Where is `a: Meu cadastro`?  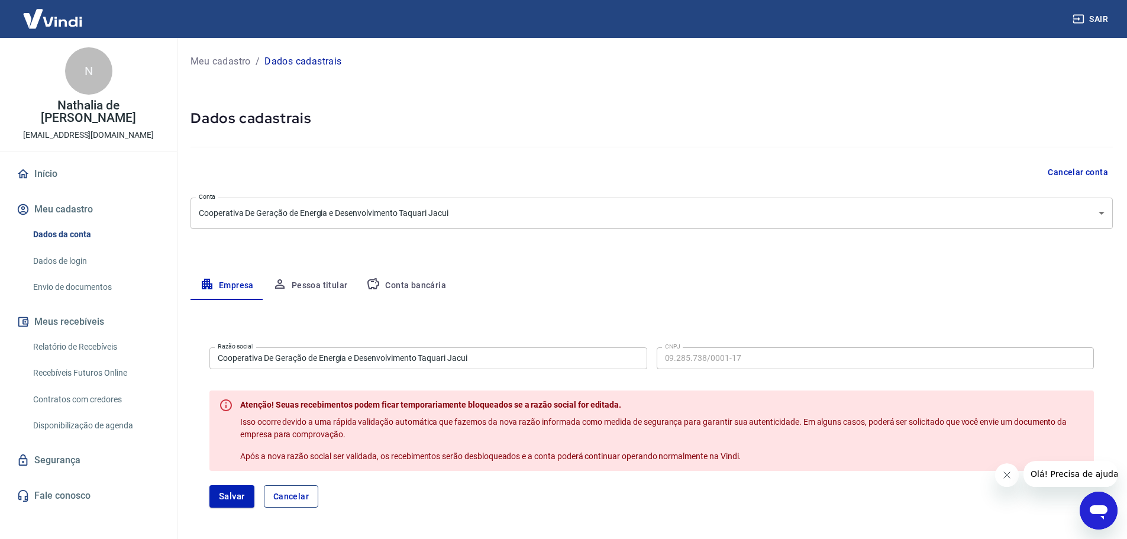
a: Meu cadastro is located at coordinates (221, 62).